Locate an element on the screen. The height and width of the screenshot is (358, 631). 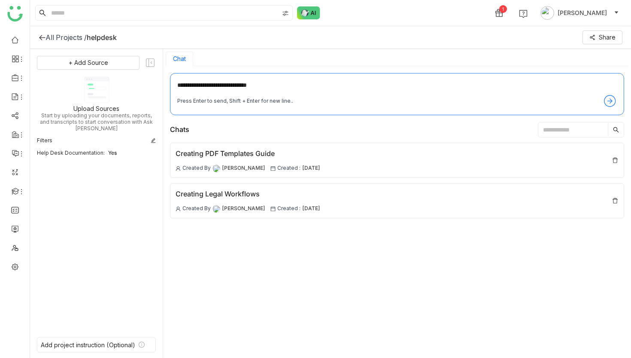
div: Creating Legal Workflows is located at coordinates (248, 194).